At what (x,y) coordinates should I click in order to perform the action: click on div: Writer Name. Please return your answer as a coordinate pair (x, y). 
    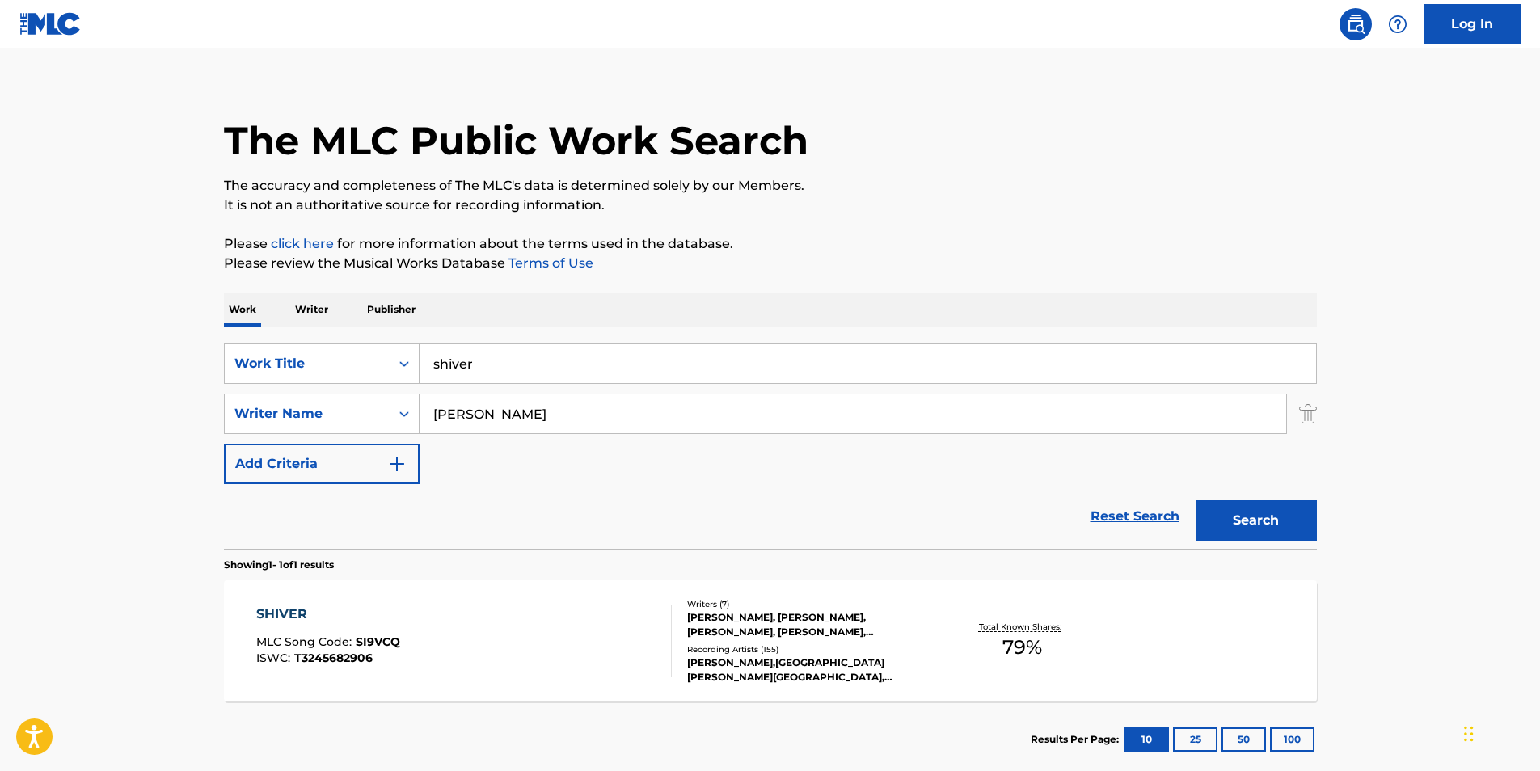
    Looking at the image, I should click on (307, 414).